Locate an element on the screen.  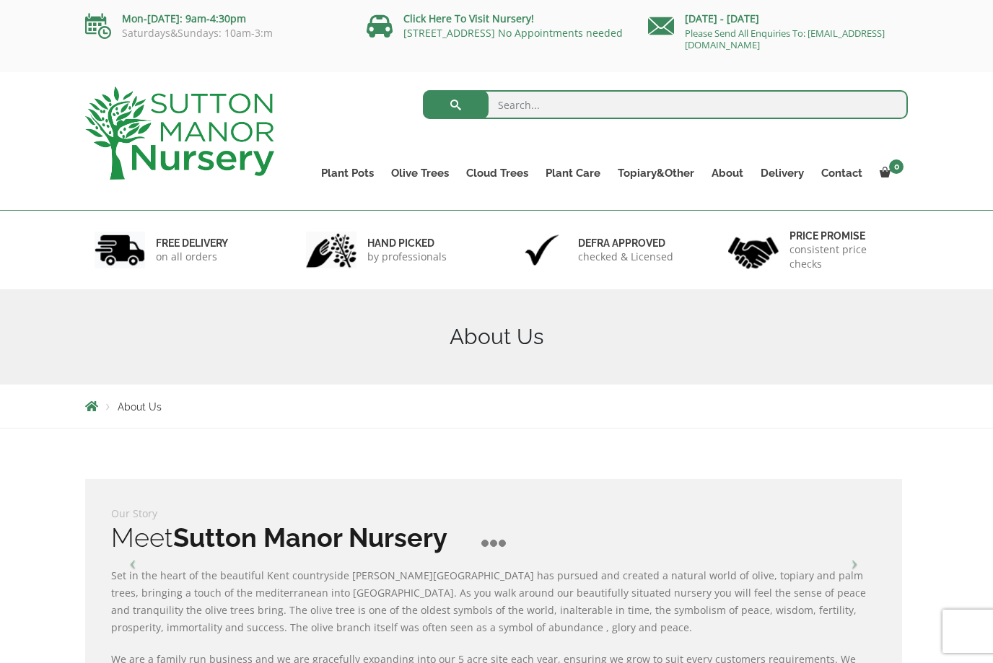
p: Our Story is located at coordinates (494, 514).